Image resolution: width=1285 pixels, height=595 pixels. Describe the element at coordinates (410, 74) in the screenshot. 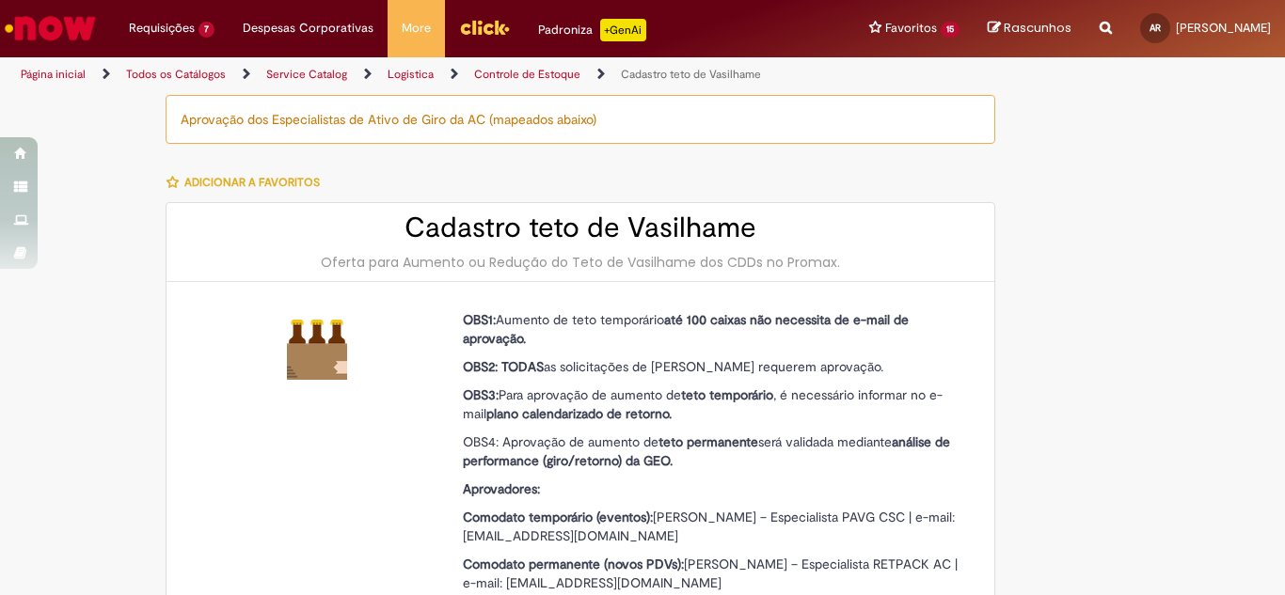

I see `a: Logistica` at that location.